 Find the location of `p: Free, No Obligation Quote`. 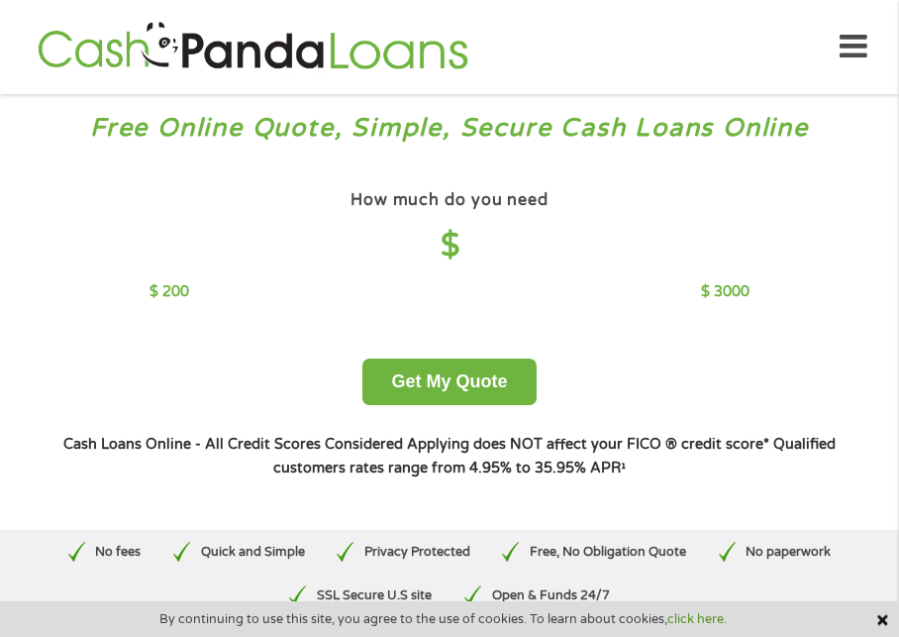

p: Free, No Obligation Quote is located at coordinates (608, 551).